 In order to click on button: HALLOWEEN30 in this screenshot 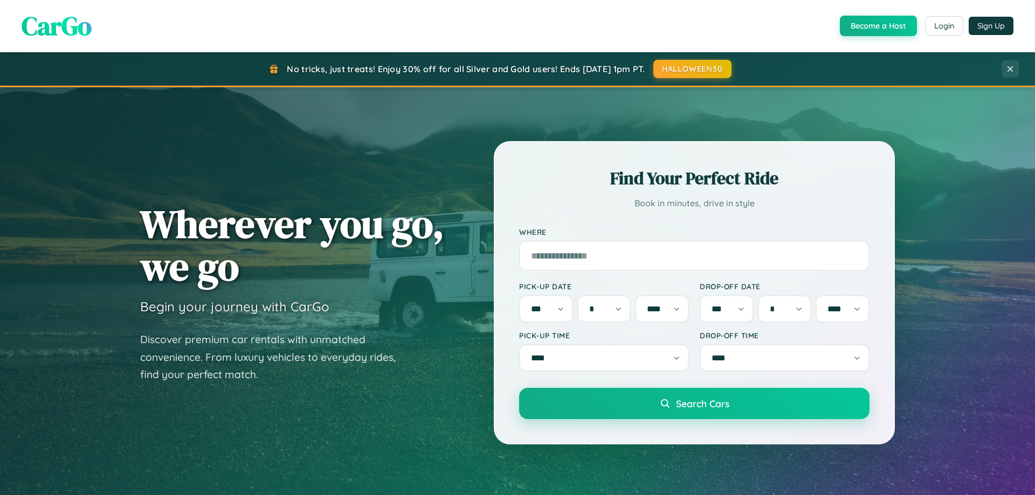, I will do `click(692, 69)`.